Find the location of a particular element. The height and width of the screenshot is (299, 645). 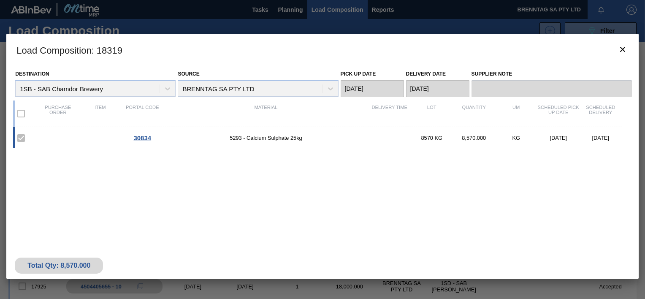

div: Go to Order is located at coordinates (142, 138).